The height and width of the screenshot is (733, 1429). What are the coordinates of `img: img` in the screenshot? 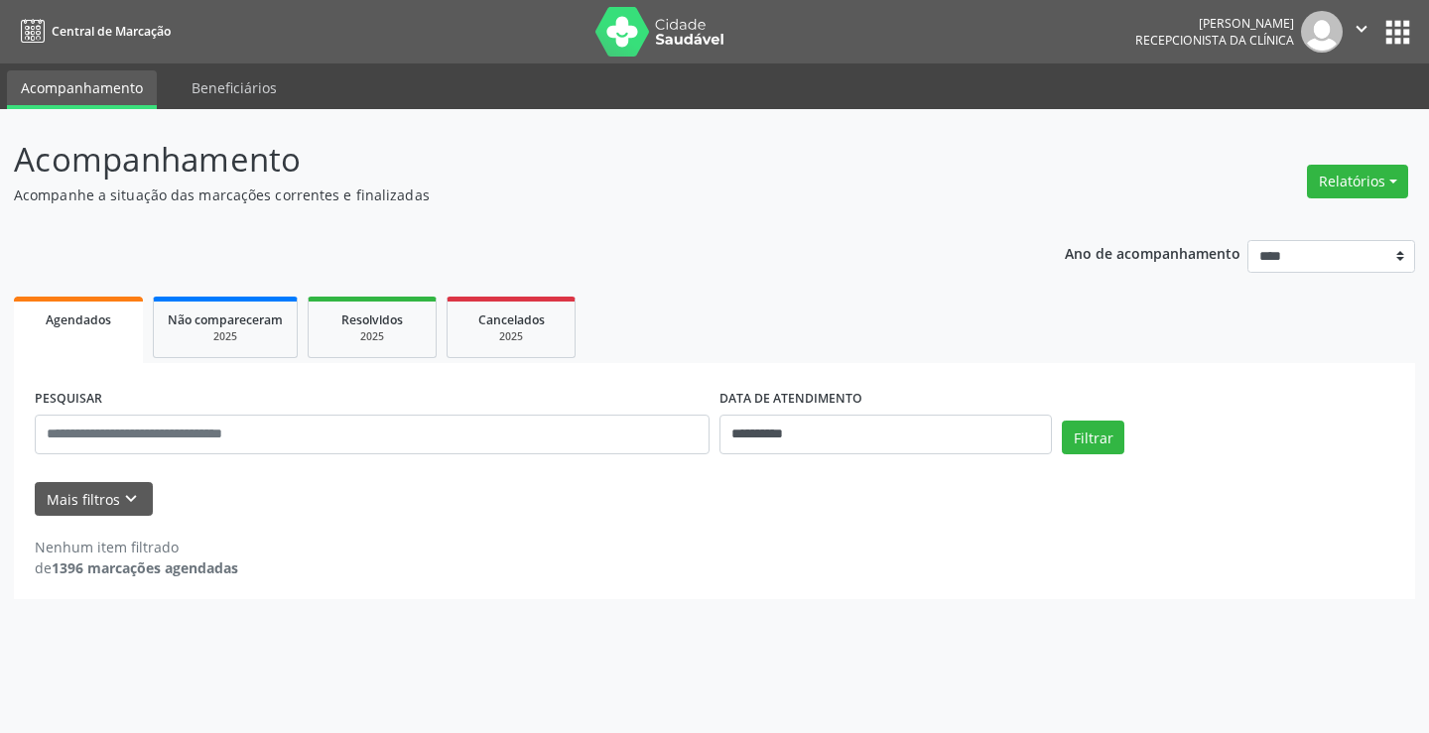 It's located at (1322, 32).